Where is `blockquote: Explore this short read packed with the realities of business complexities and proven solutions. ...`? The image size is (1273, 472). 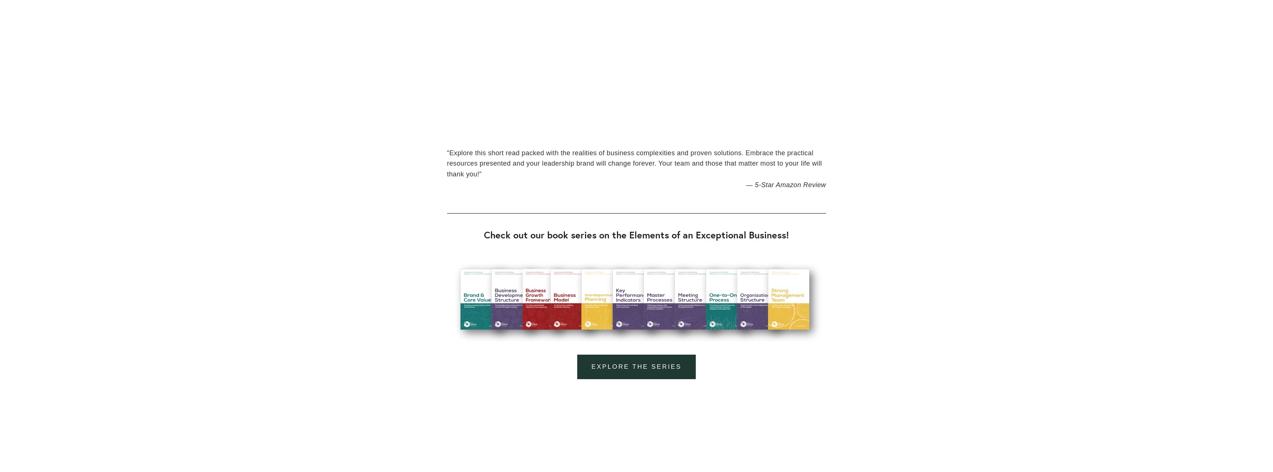 blockquote: Explore this short read packed with the realities of business complexities and proven solutions. ... is located at coordinates (637, 164).